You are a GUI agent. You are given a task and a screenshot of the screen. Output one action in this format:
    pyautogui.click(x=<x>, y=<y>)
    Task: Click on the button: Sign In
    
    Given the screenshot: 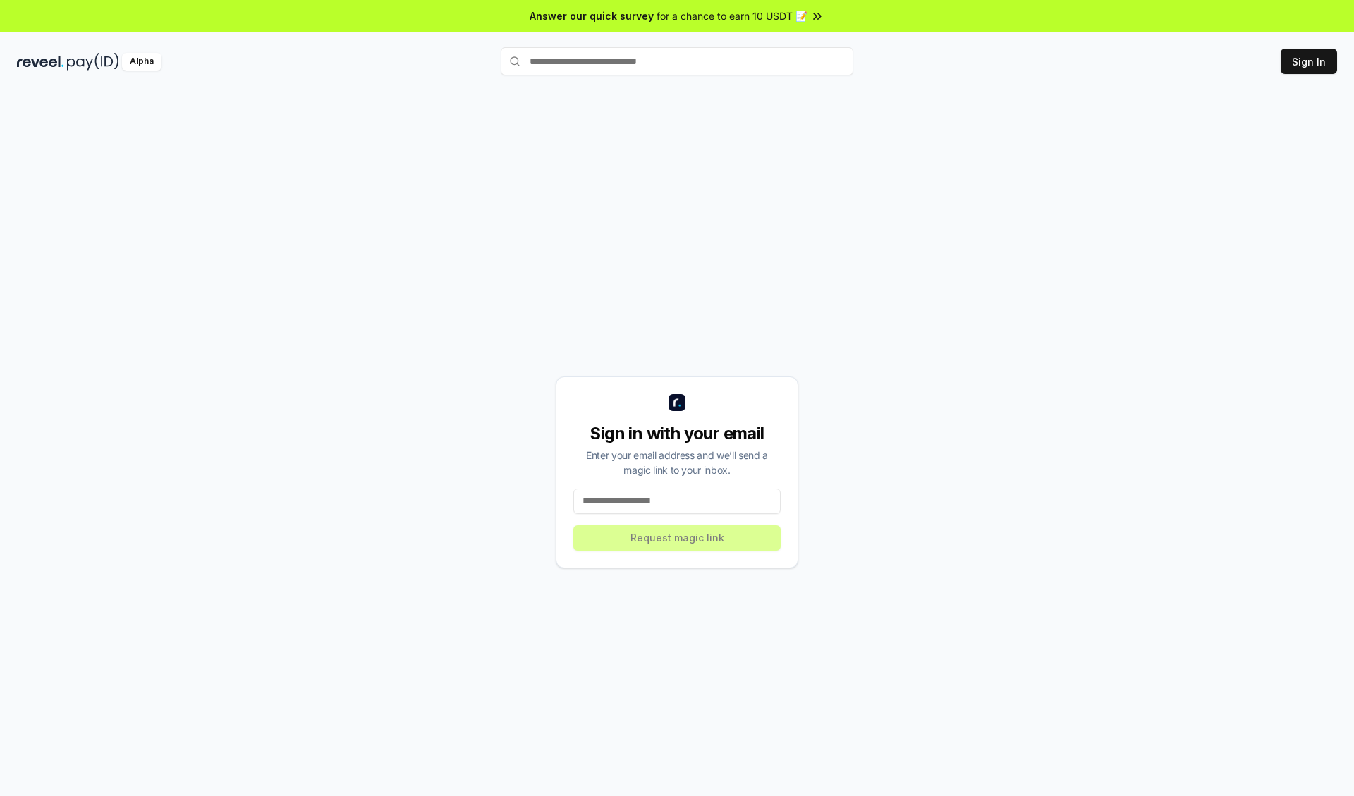 What is the action you would take?
    pyautogui.click(x=1308, y=61)
    